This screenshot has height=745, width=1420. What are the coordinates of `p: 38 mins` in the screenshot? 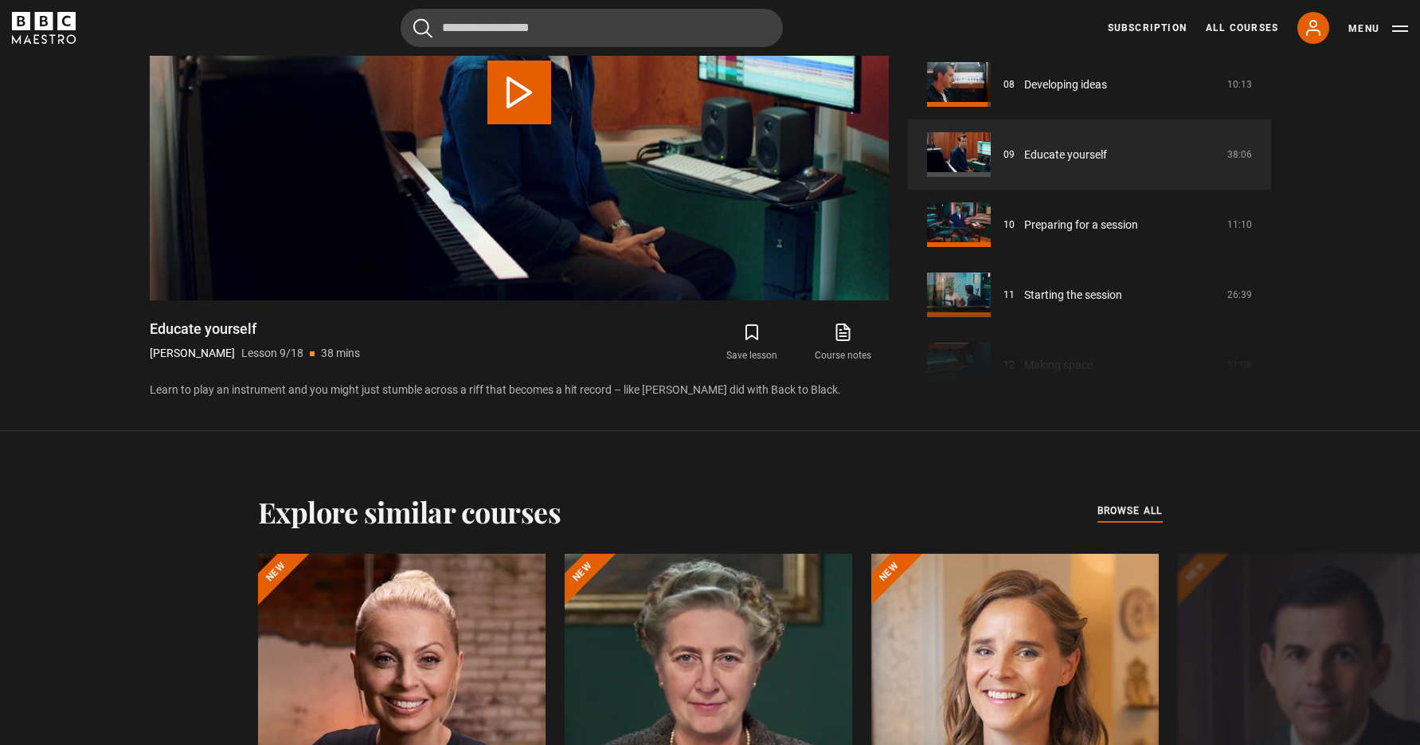 It's located at (340, 353).